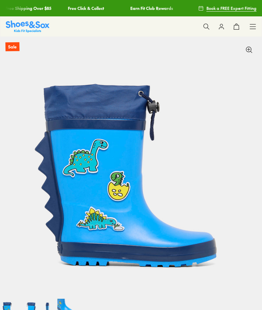  What do you see at coordinates (12, 47) in the screenshot?
I see `p: Sale` at bounding box center [12, 47].